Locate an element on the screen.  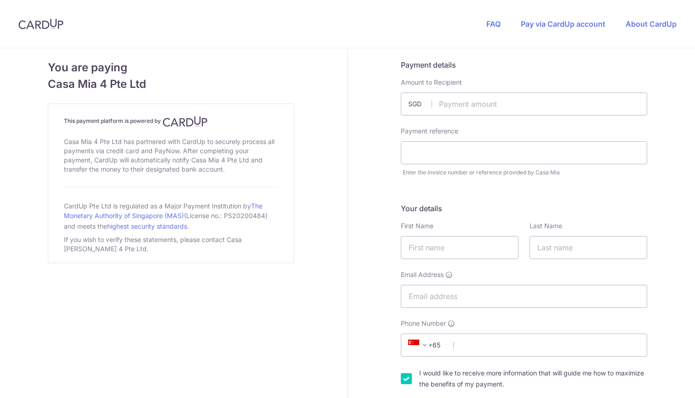
span: Email Address is located at coordinates (422, 275).